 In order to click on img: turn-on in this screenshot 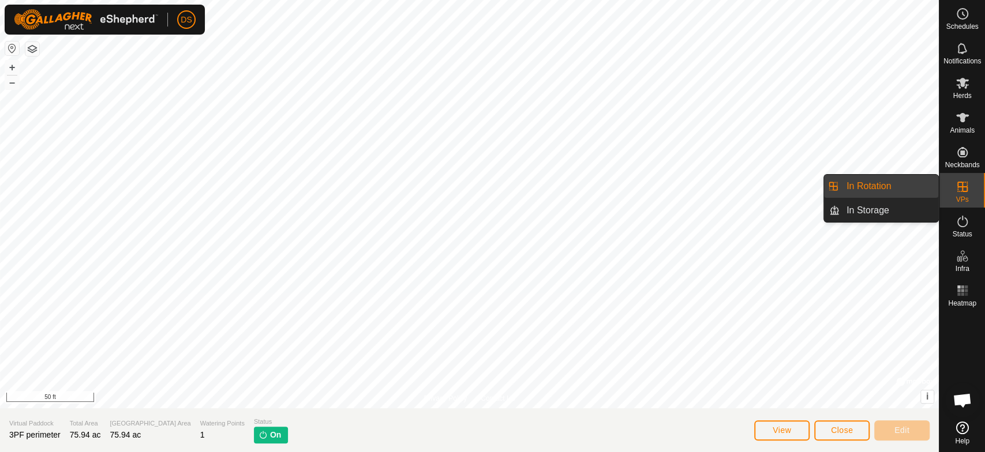, I will do `click(263, 435)`.